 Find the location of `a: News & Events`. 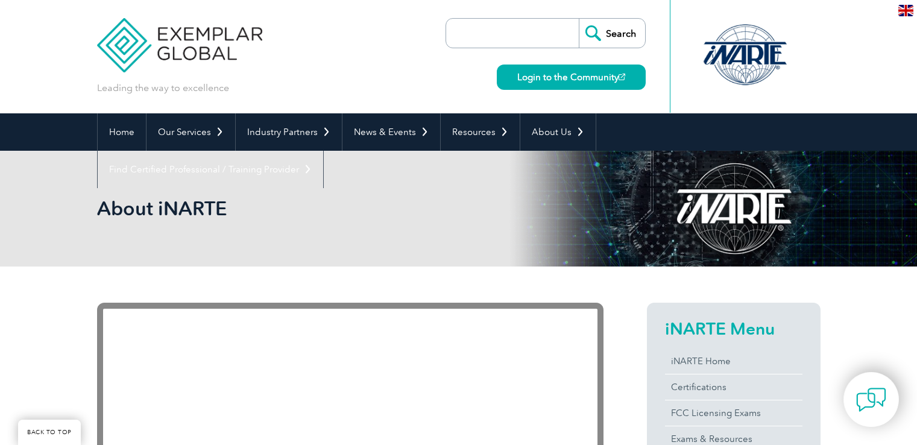

a: News & Events is located at coordinates (391, 132).